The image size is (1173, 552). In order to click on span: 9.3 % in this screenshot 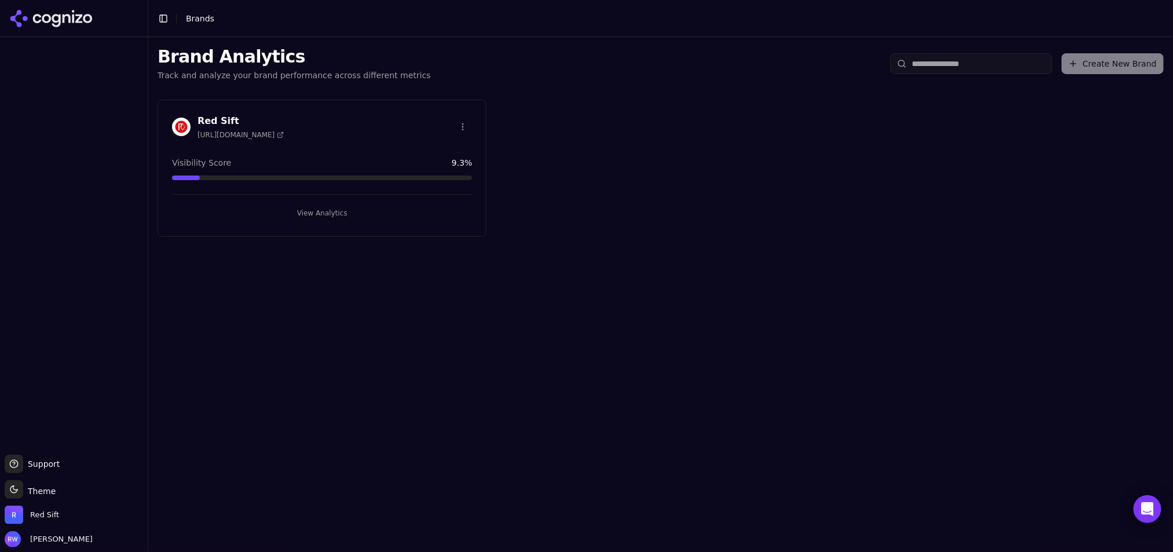, I will do `click(462, 163)`.